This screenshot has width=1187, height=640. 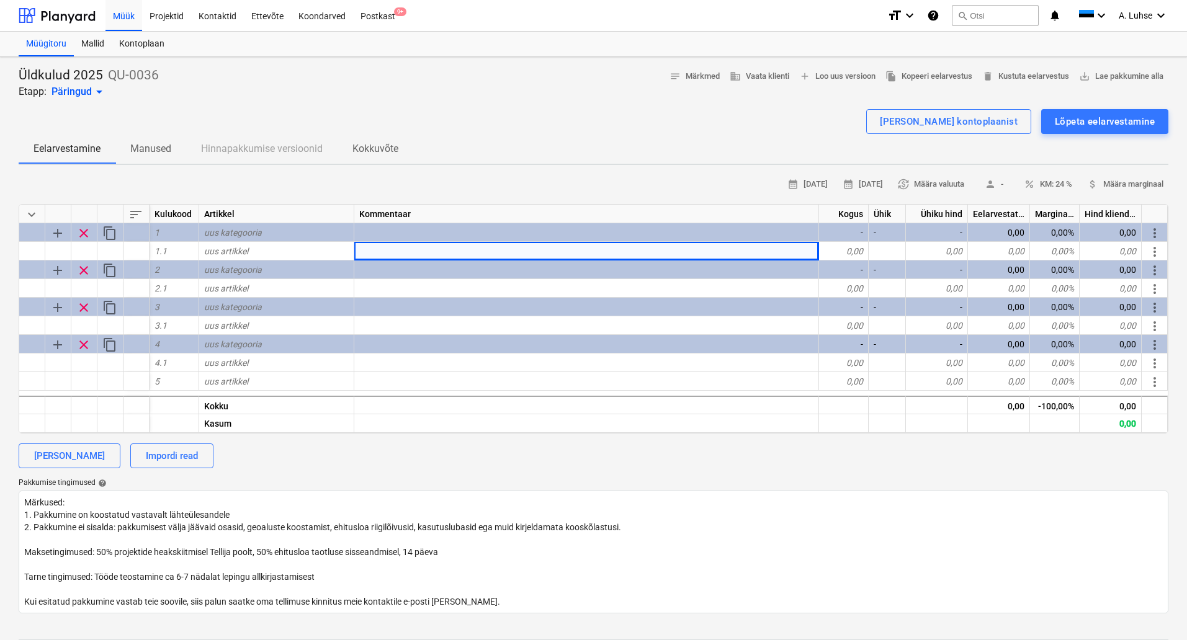 I want to click on p: Manused, so click(x=151, y=149).